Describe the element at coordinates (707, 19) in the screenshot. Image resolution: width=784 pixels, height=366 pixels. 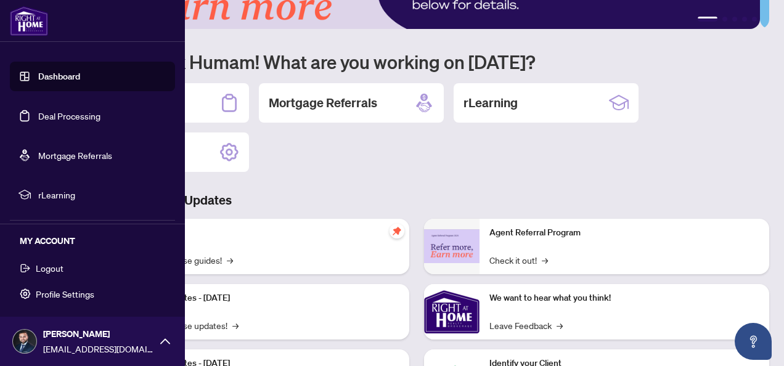
I see `button: 1` at that location.